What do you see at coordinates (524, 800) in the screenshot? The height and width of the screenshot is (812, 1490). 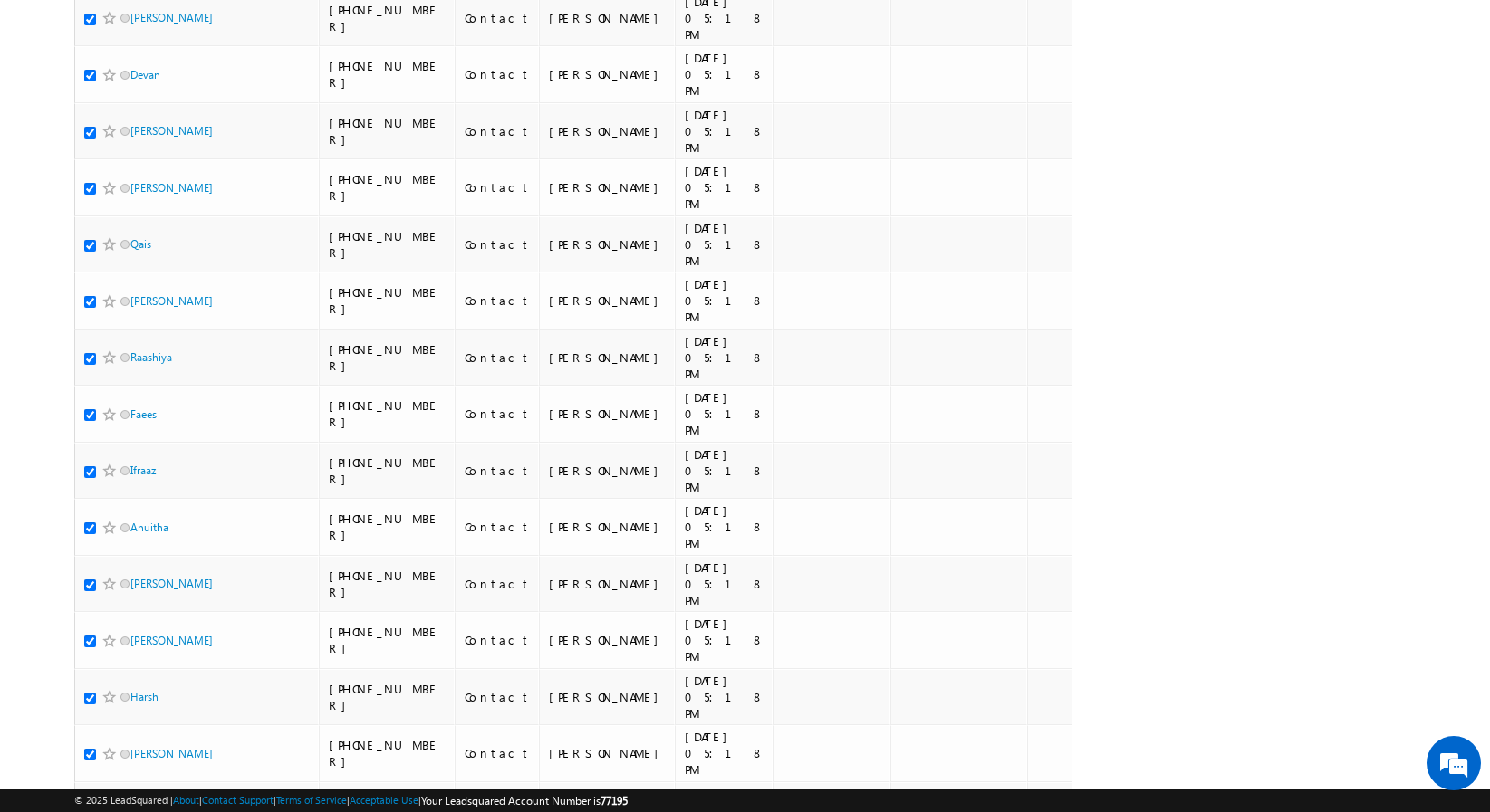 I see `span: Your Leadsquared Account Number is` at bounding box center [524, 800].